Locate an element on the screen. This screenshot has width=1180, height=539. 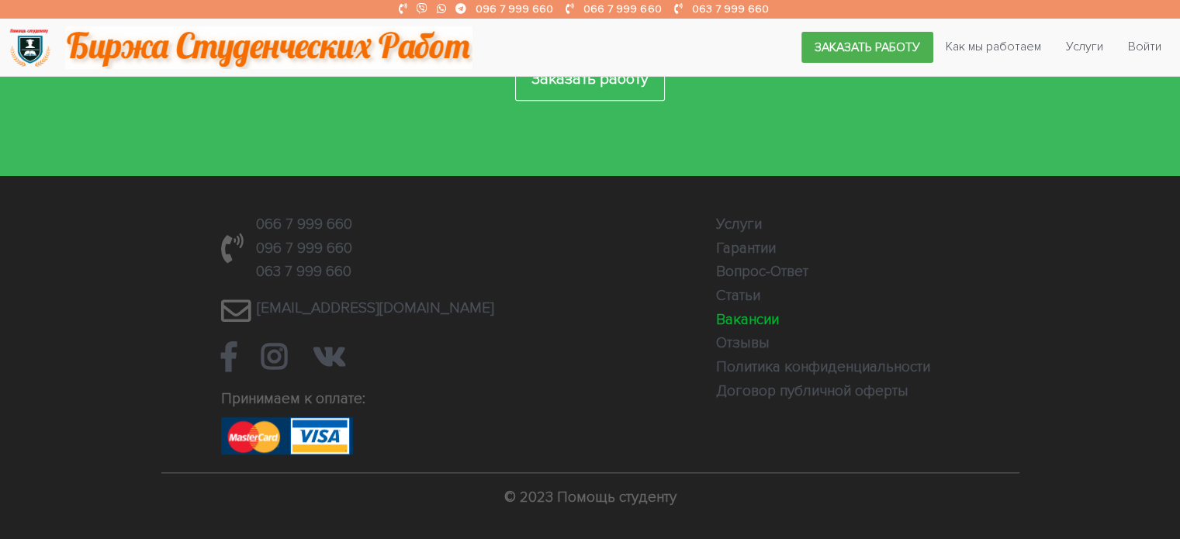
a: Вопрос-Ответ is located at coordinates (762, 272).